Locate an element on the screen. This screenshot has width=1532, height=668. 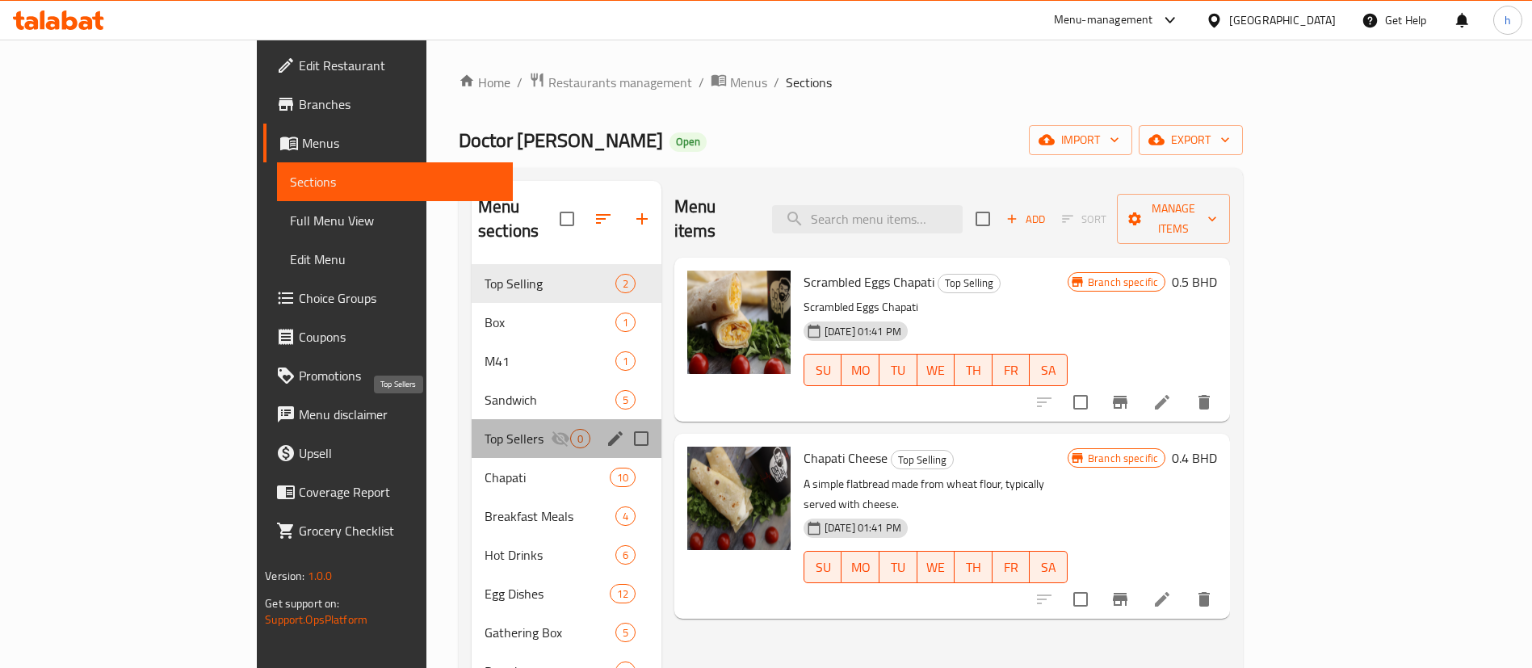
span: Top Sellers is located at coordinates (518, 439).